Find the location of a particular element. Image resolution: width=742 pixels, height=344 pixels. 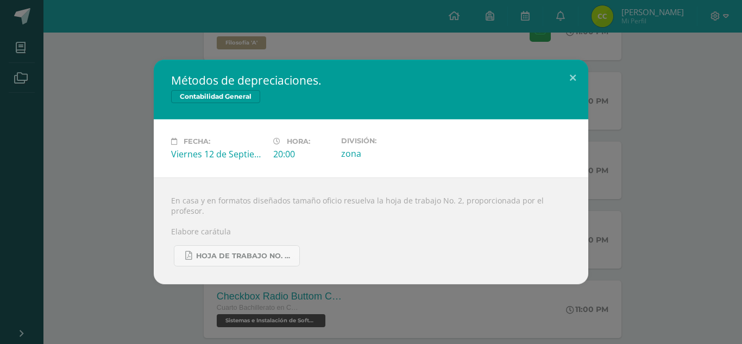

div: En casa y en formatos diseñados tamaño oficio resuelva la hoja de trabajo No. 2, proporcionada po... is located at coordinates (371, 231).